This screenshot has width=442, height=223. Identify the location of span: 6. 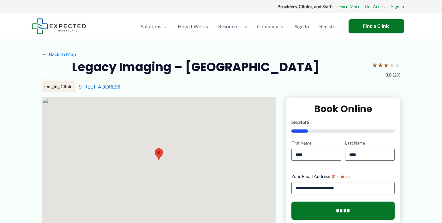
(308, 122).